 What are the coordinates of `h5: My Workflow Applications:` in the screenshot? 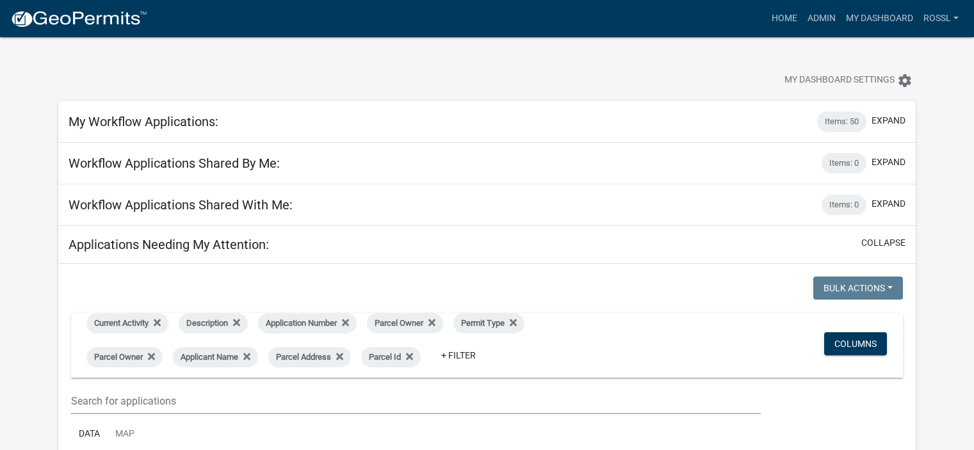 It's located at (143, 122).